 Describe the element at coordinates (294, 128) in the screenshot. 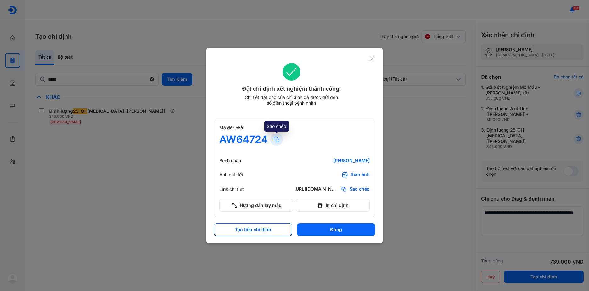

I see `div: Mã đặt chỗ` at that location.